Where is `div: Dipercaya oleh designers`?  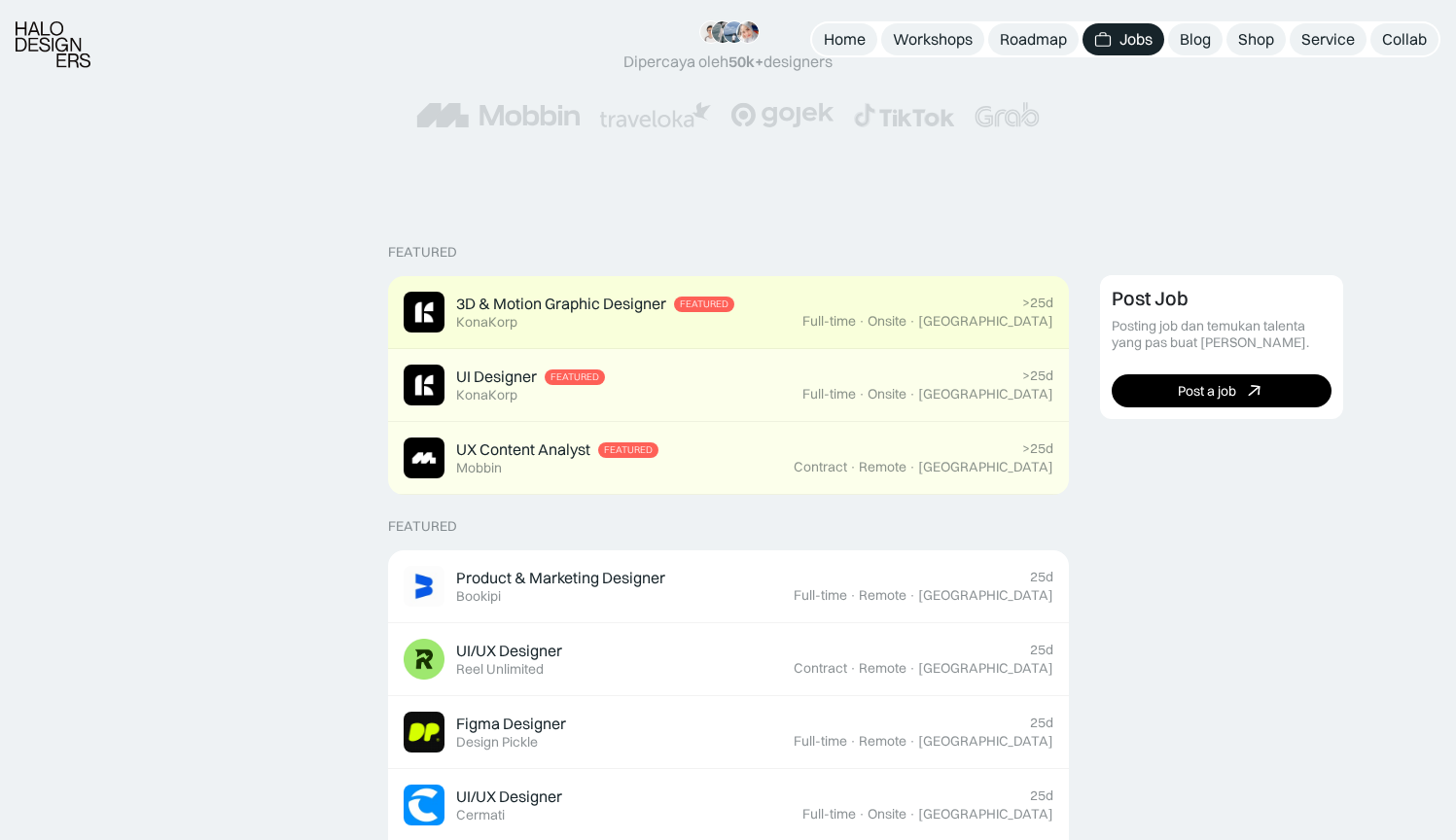
div: Dipercaya oleh designers is located at coordinates (728, 62).